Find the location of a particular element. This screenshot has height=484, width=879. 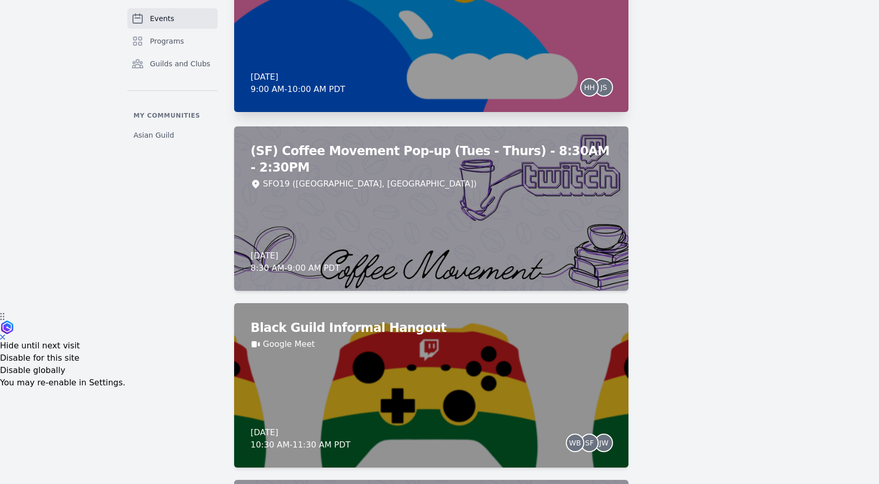

span: HH is located at coordinates (589, 87).